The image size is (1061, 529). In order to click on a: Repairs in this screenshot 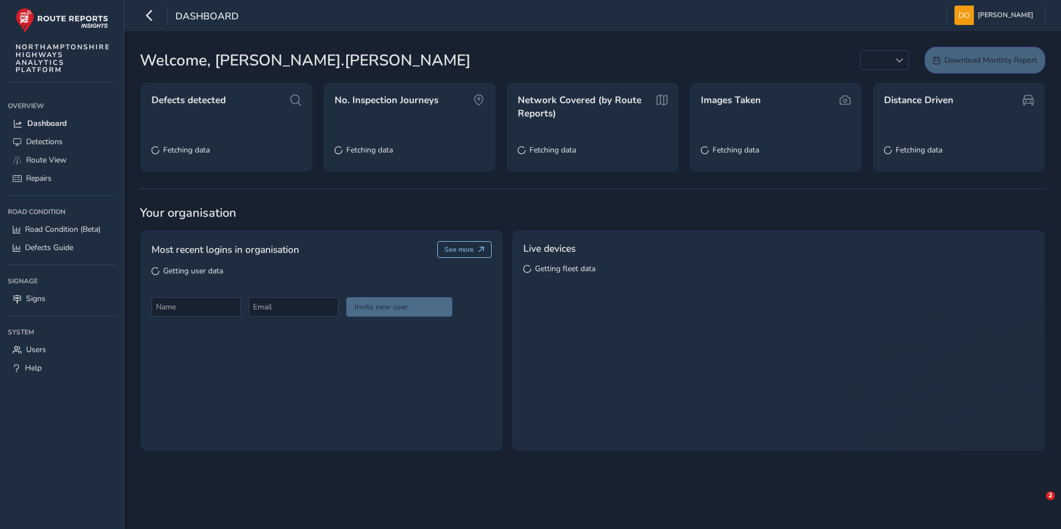, I will do `click(62, 178)`.